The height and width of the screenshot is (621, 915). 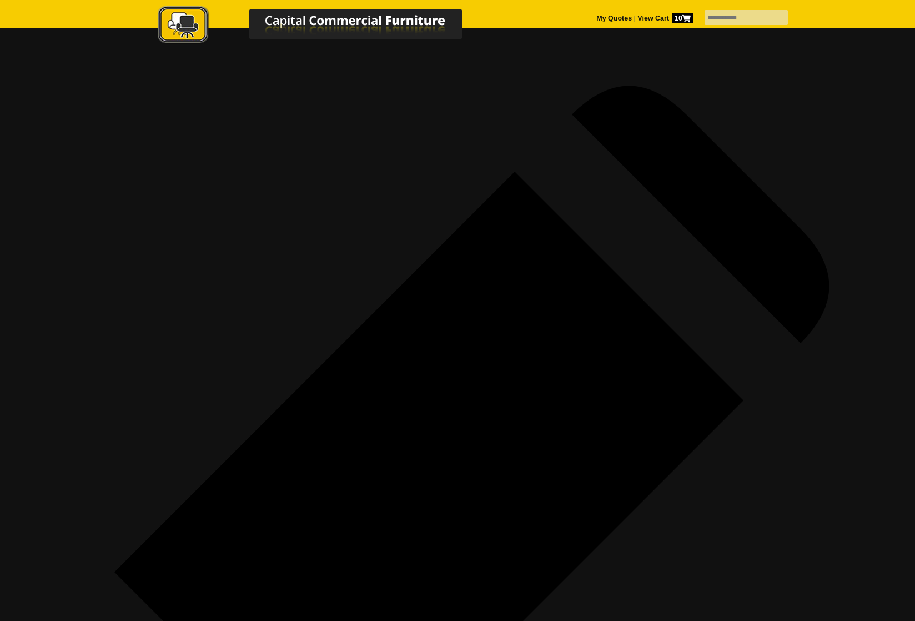 I want to click on span: 10, so click(x=682, y=18).